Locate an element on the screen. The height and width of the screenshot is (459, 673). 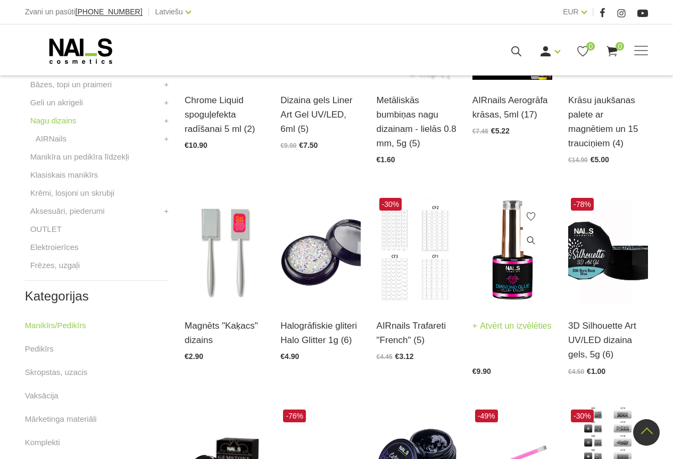
img: Diamond Glue UV/LED Clear 8ml - akmentiņu līmePerfektas noturības akmentiņu līme, kas polimerizēj... is located at coordinates (512, 250).